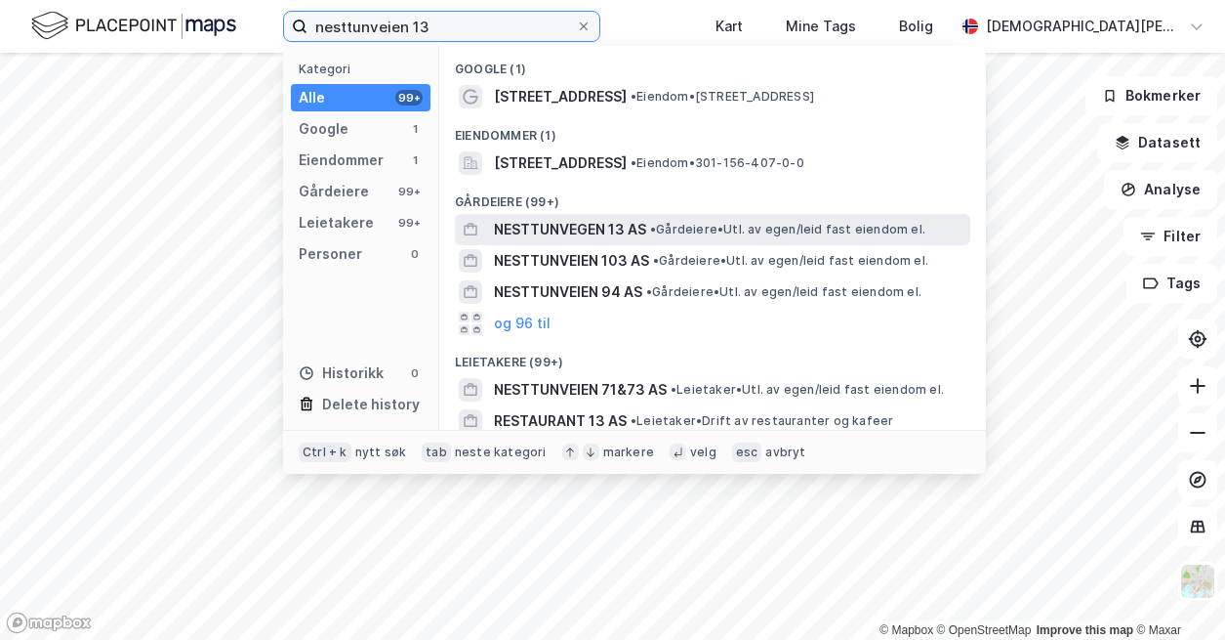  Describe the element at coordinates (568, 292) in the screenshot. I see `span: NESTTUNVEIEN 94 AS` at that location.